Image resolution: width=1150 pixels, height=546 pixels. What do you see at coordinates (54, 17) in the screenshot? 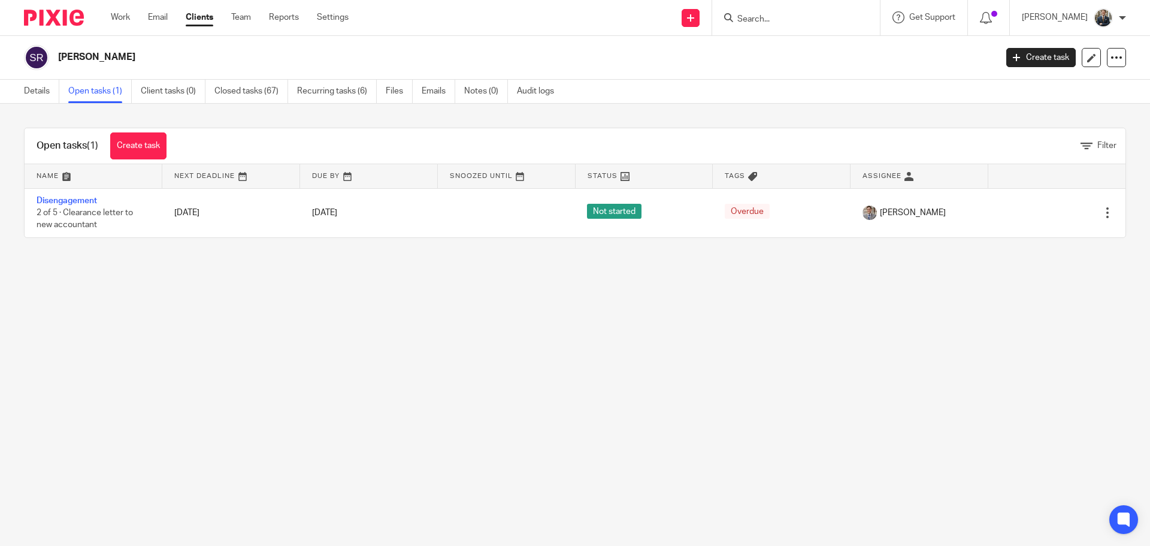
I see `img: Pixie` at bounding box center [54, 17].